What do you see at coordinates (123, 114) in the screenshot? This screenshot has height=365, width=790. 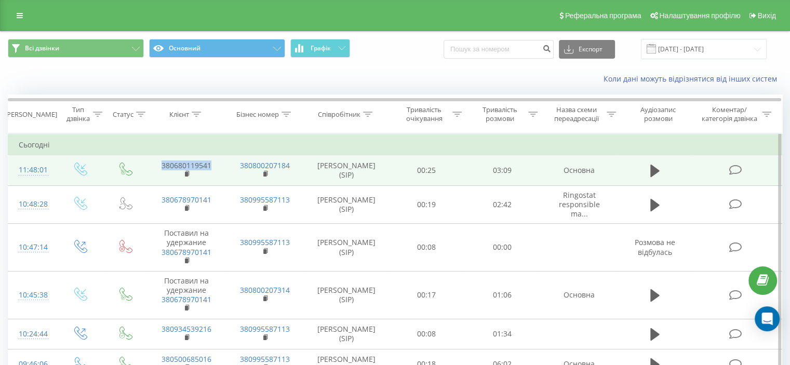 I see `div: Статус` at bounding box center [123, 114].